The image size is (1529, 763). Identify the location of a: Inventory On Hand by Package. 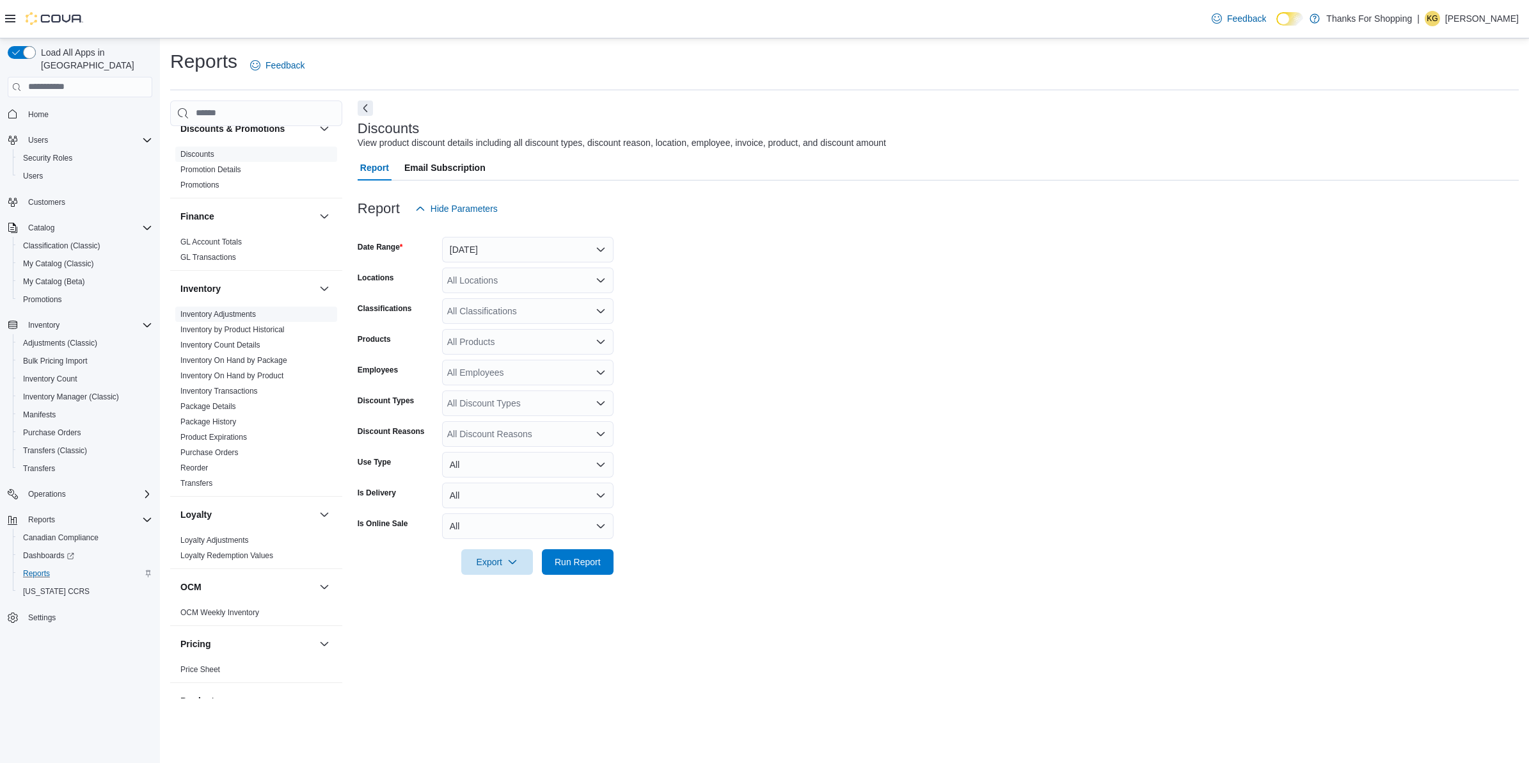
(234, 360).